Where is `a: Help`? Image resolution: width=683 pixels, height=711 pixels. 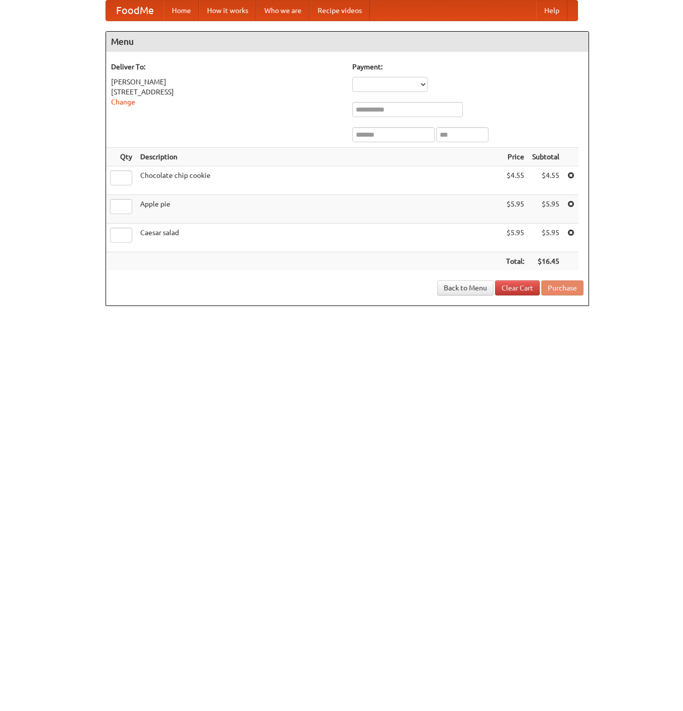 a: Help is located at coordinates (552, 11).